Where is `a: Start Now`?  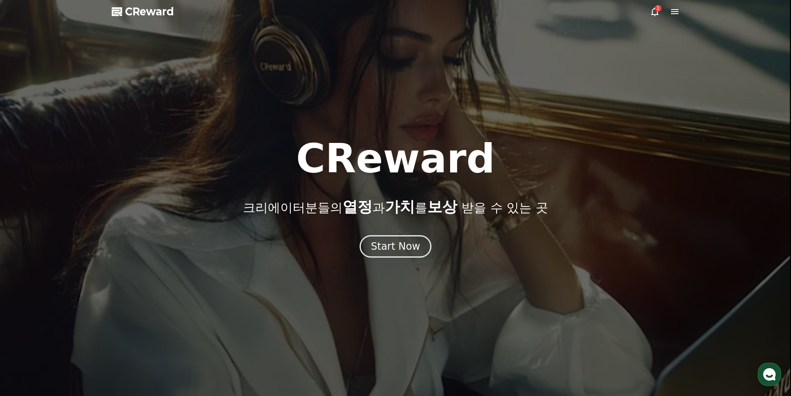
a: Start Now is located at coordinates (395, 247).